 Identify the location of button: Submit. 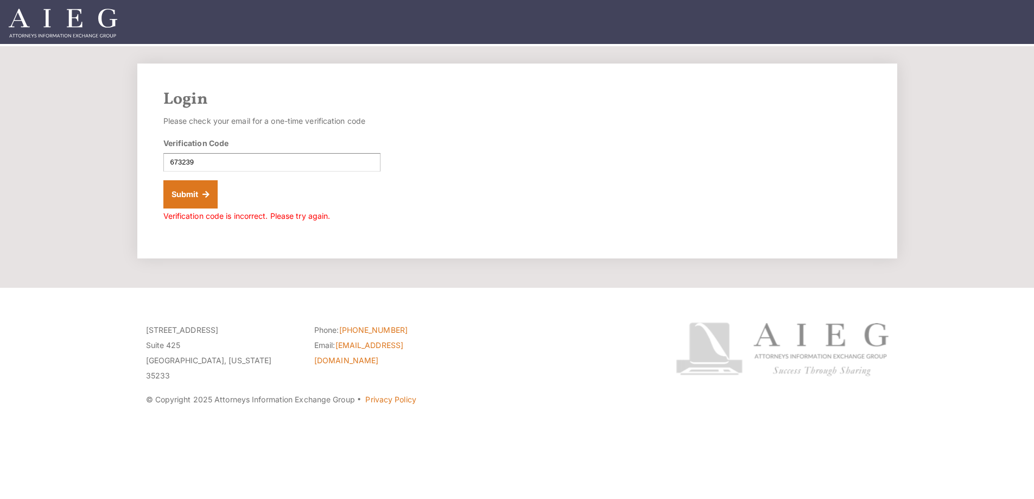
(191, 194).